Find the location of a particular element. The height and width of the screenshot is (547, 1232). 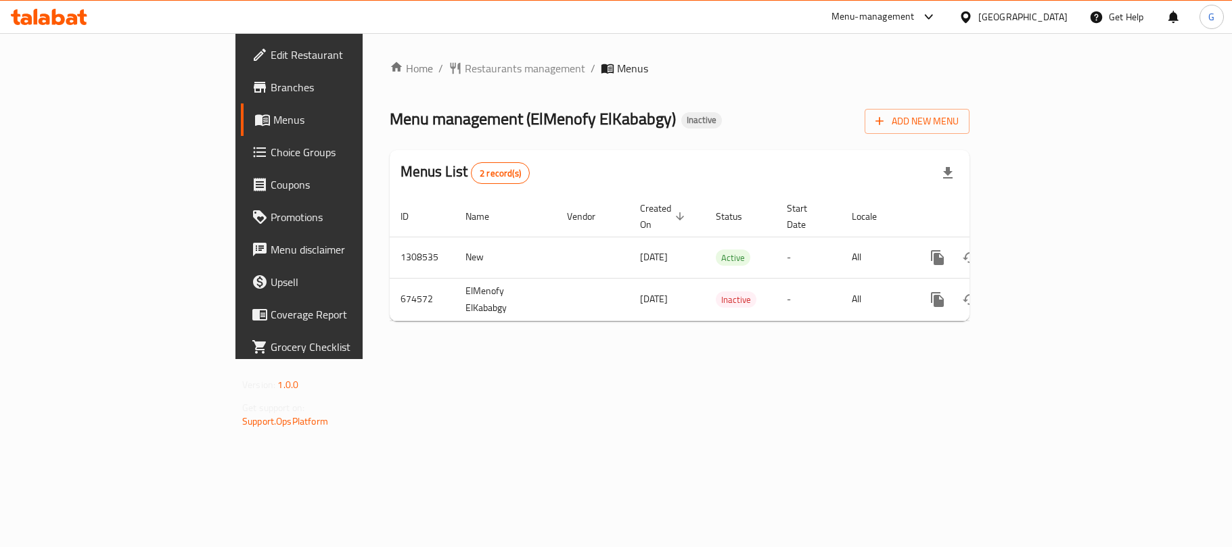

span: 1.0.0 is located at coordinates (288, 385).